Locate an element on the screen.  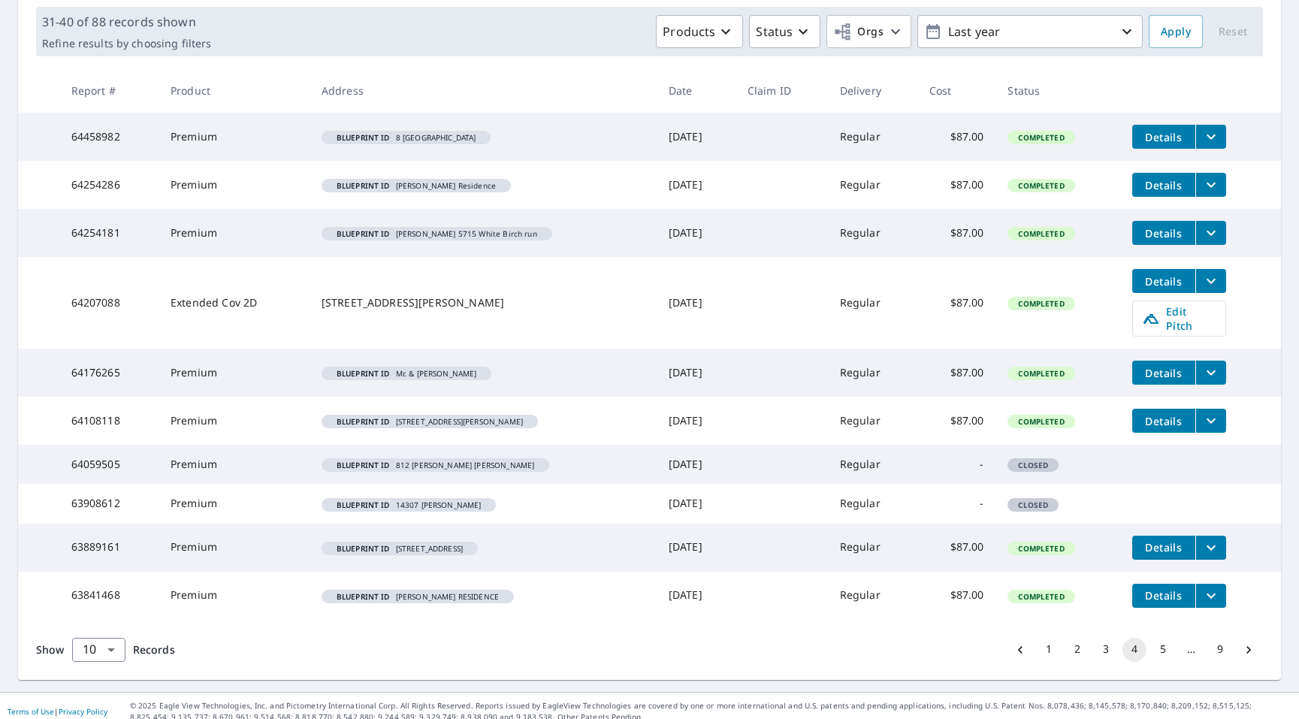
th: Delivery is located at coordinates (872, 90).